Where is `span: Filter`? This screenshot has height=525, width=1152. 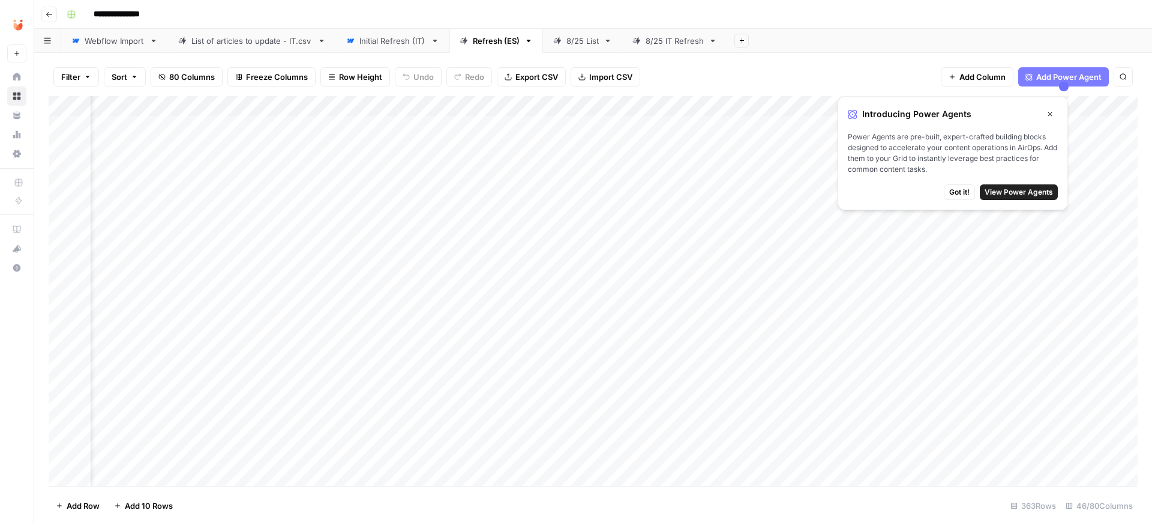 span: Filter is located at coordinates (71, 77).